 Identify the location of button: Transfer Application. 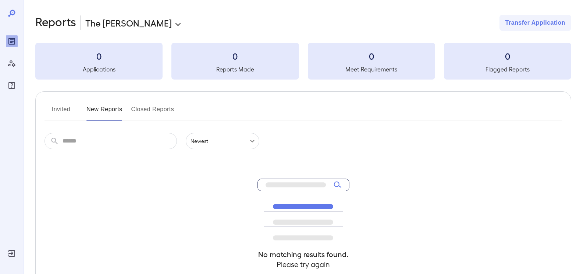
(535, 23).